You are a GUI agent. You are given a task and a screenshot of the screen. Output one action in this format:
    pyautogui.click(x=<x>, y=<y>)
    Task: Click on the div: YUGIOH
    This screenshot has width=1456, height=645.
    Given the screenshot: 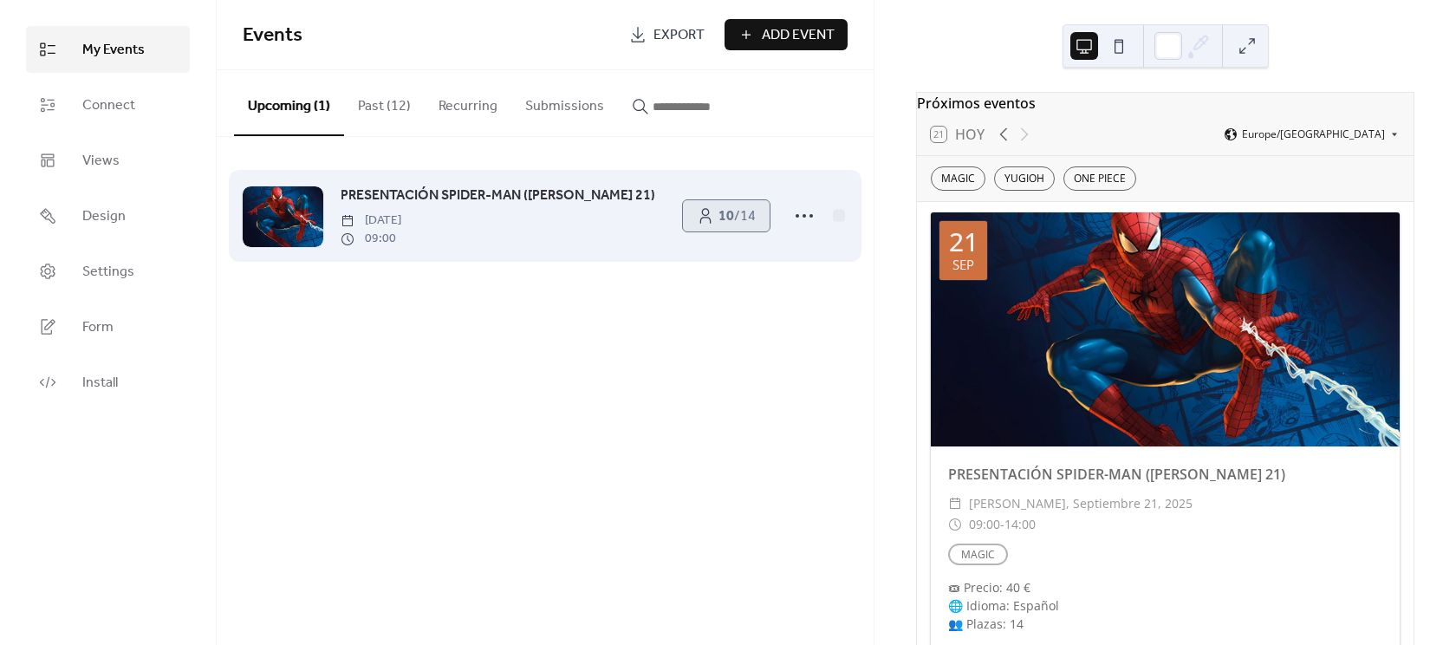 What is the action you would take?
    pyautogui.click(x=1024, y=179)
    